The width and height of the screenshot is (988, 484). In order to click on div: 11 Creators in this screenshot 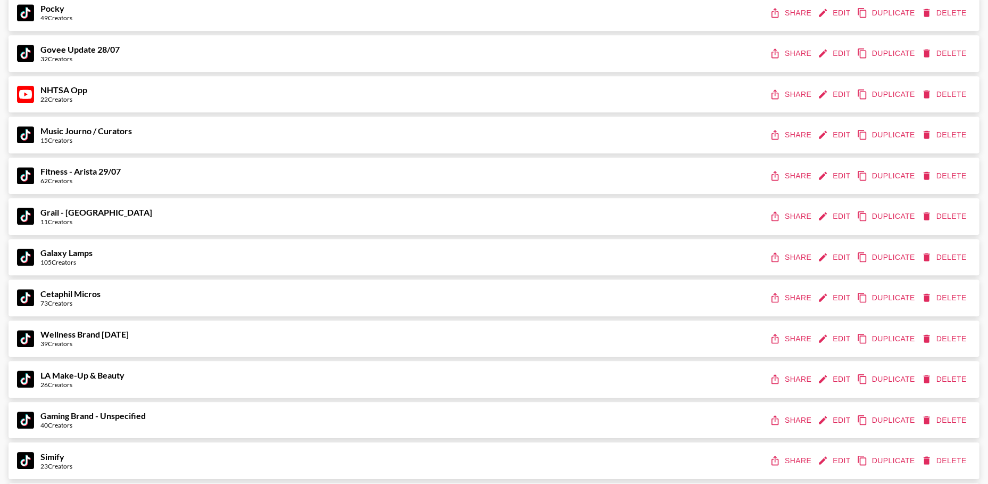, I will do `click(96, 221)`.